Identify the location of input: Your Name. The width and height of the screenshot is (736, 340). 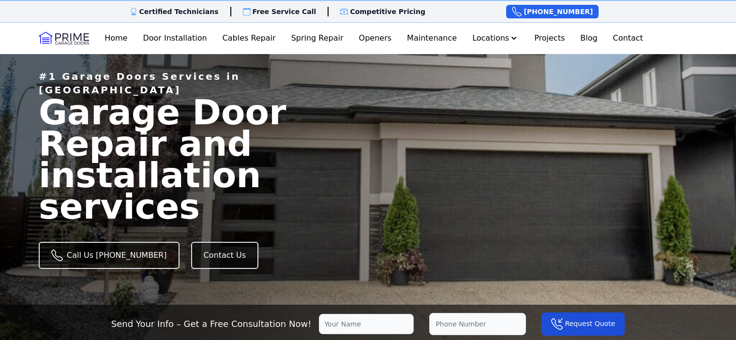
(366, 324).